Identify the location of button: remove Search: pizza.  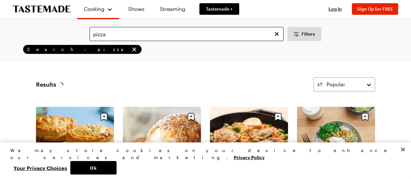
(134, 49).